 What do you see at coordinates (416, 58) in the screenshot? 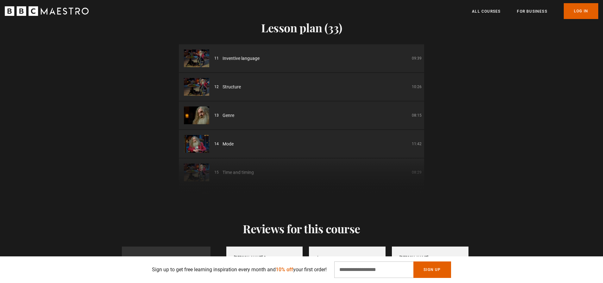
I see `p: 09:39` at bounding box center [416, 58].